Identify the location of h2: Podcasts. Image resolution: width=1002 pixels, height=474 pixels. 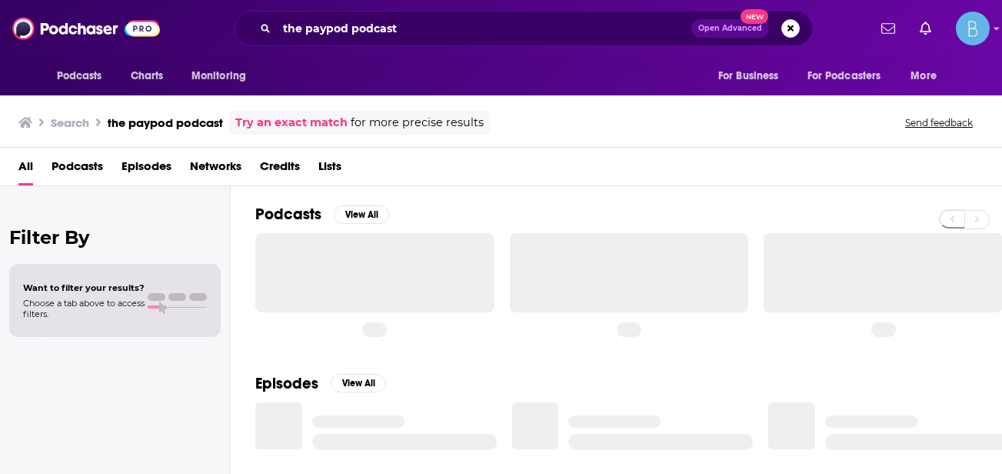
(288, 214).